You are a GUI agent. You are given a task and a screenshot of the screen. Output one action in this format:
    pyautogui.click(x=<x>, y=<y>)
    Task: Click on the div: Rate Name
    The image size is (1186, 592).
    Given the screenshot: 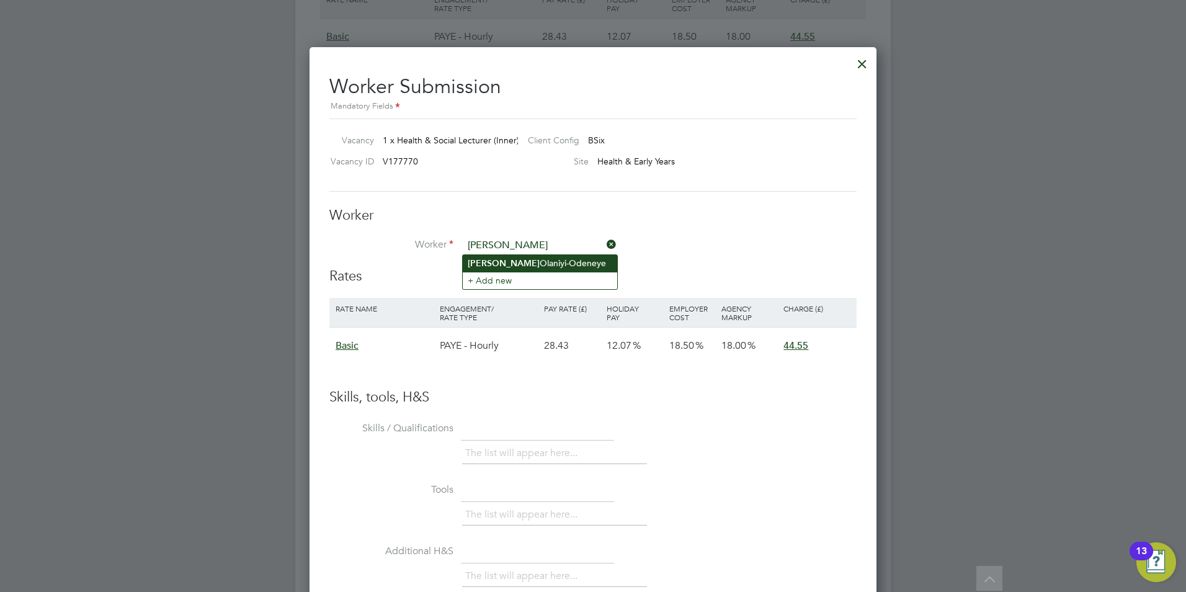 What is the action you would take?
    pyautogui.click(x=385, y=308)
    